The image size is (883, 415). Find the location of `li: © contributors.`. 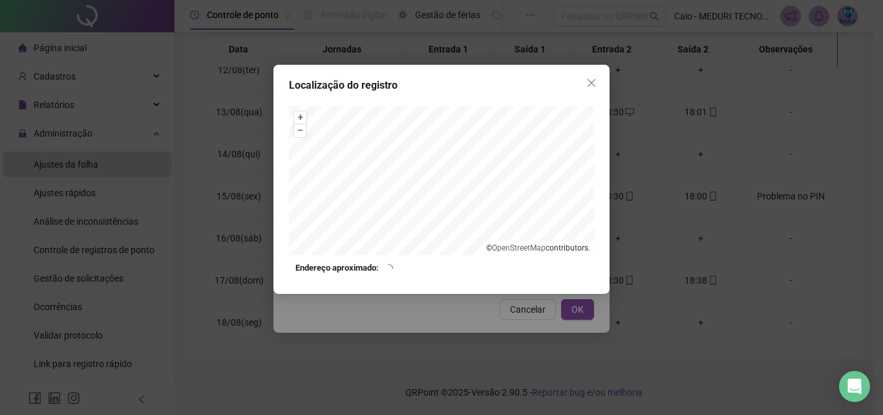

li: © contributors. is located at coordinates (538, 248).